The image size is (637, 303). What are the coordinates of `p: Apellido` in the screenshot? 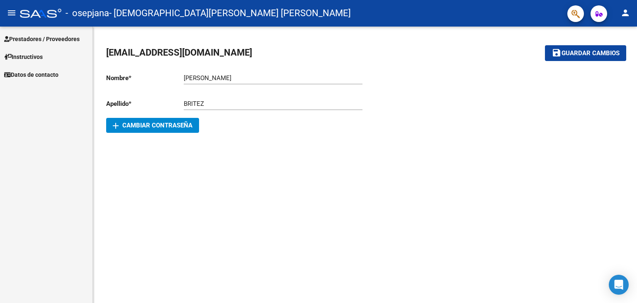 It's located at (145, 104).